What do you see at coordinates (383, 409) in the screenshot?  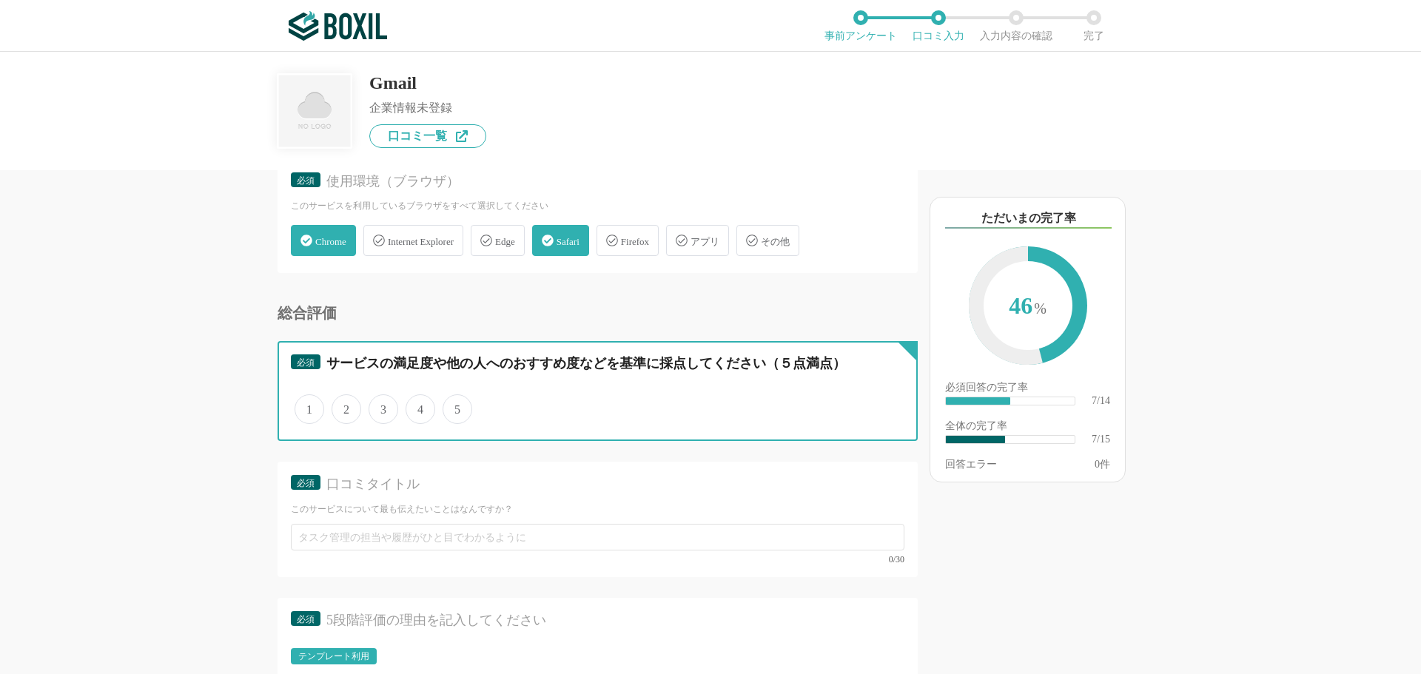 I see `span: 3` at bounding box center [383, 409].